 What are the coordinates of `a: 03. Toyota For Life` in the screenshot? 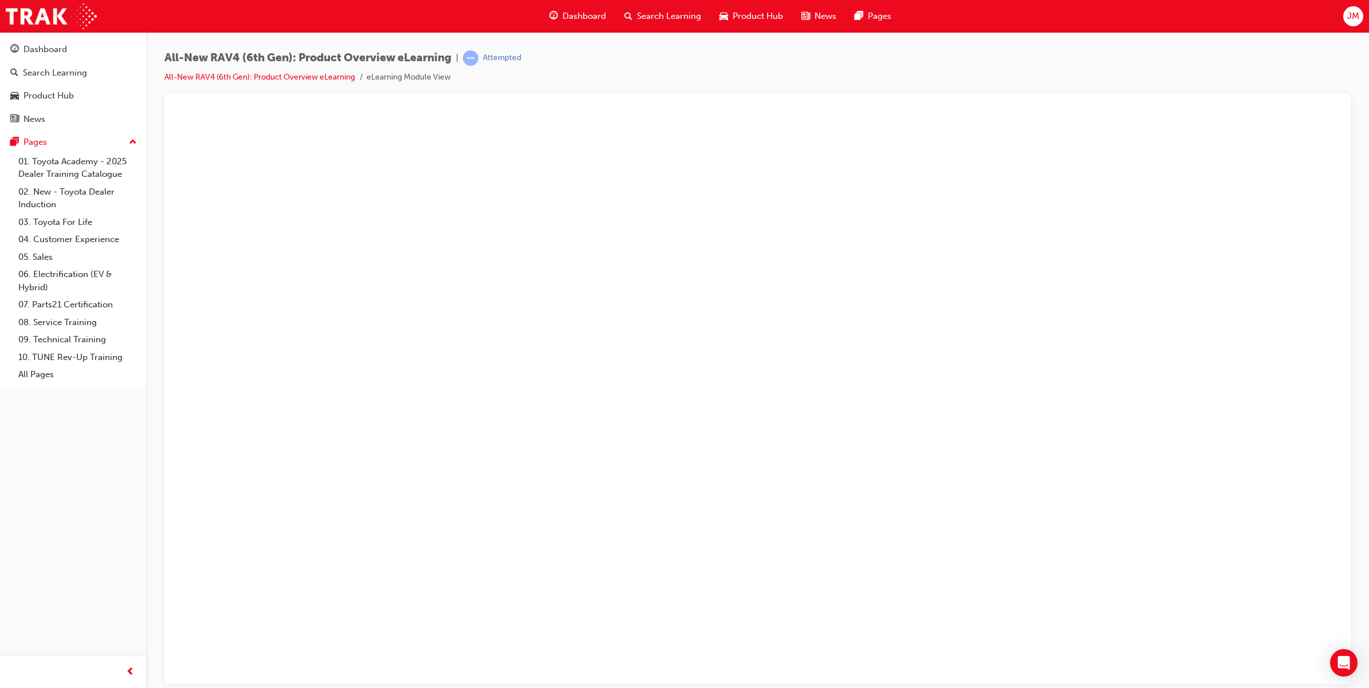 It's located at (77, 222).